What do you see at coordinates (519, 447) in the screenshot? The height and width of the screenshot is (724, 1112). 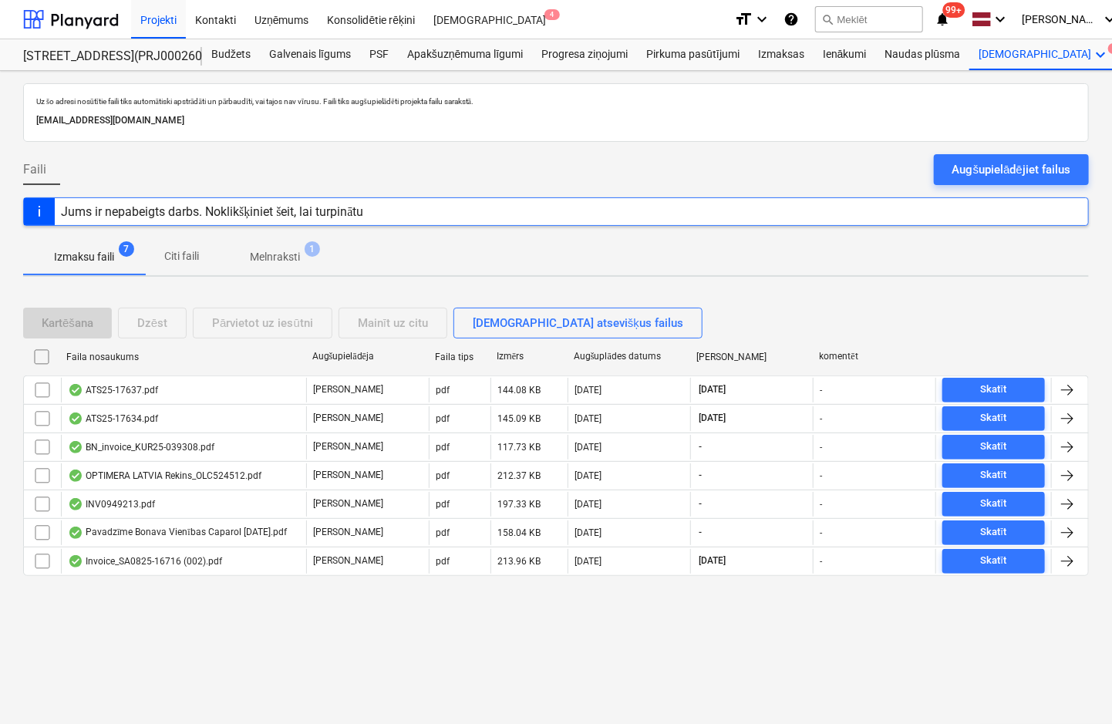 I see `div: 117.73 KB` at bounding box center [519, 447].